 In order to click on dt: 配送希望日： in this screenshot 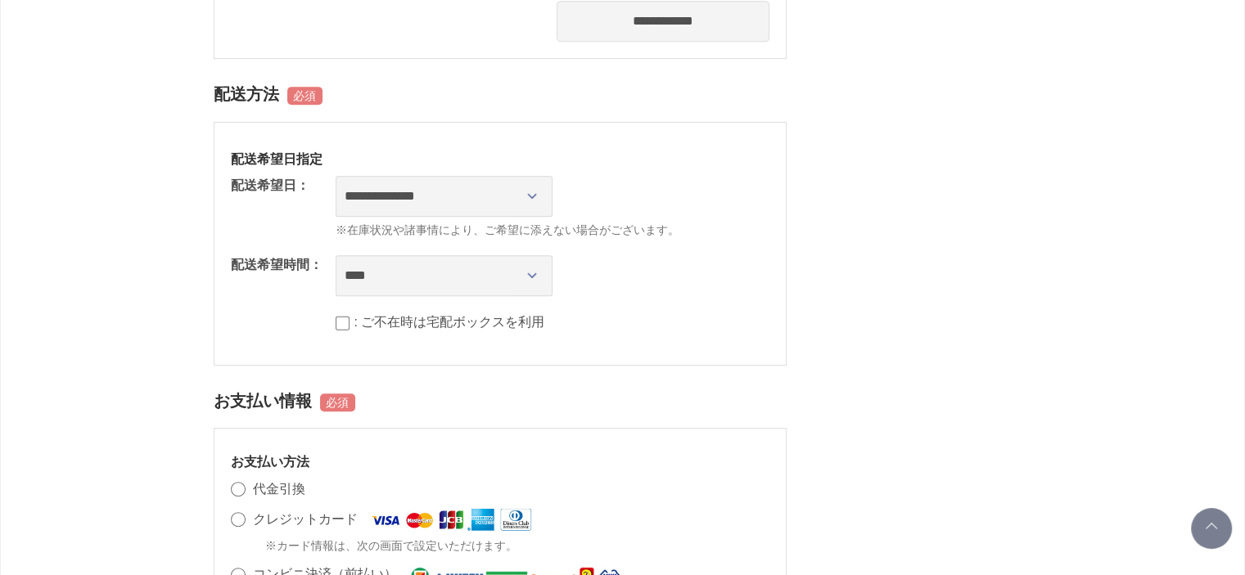, I will do `click(270, 186)`.